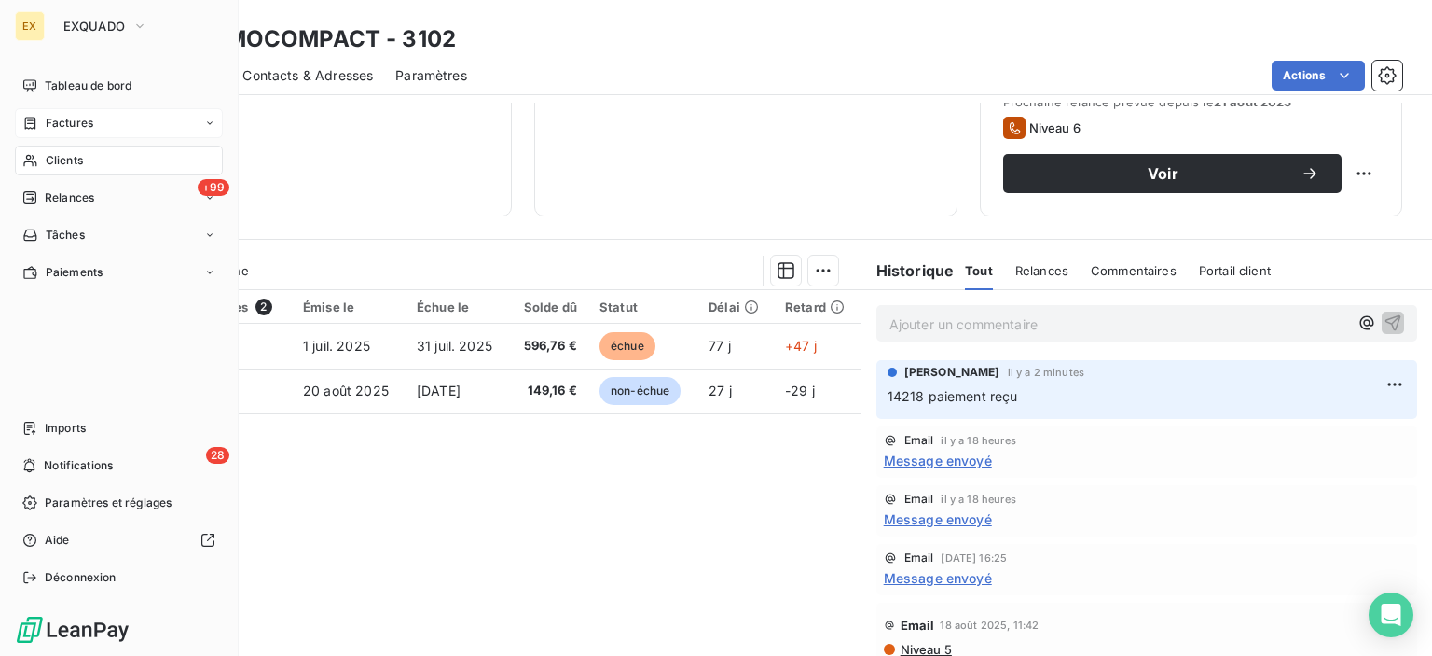  Describe the element at coordinates (349, 307) in the screenshot. I see `div: Émise le` at that location.